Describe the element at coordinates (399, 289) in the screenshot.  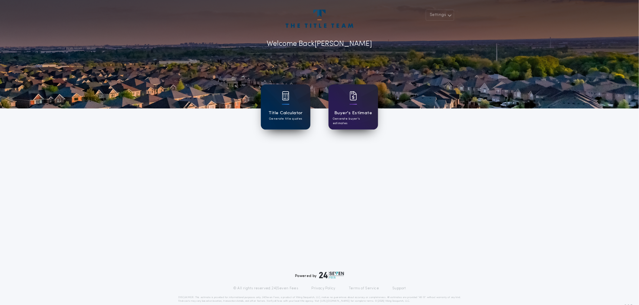
I see `a: Support` at that location.